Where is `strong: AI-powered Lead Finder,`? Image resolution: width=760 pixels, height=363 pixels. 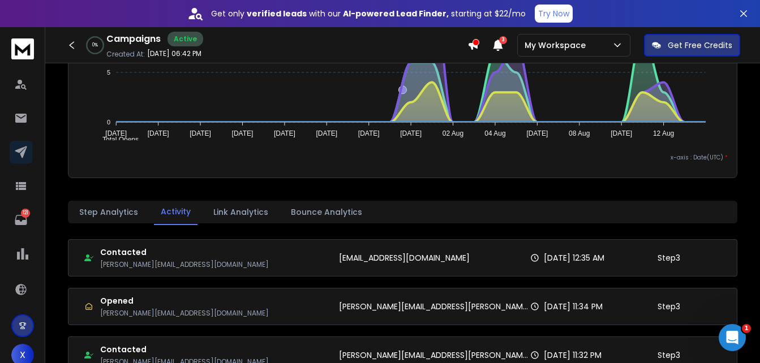 strong: AI-powered Lead Finder, is located at coordinates (395, 14).